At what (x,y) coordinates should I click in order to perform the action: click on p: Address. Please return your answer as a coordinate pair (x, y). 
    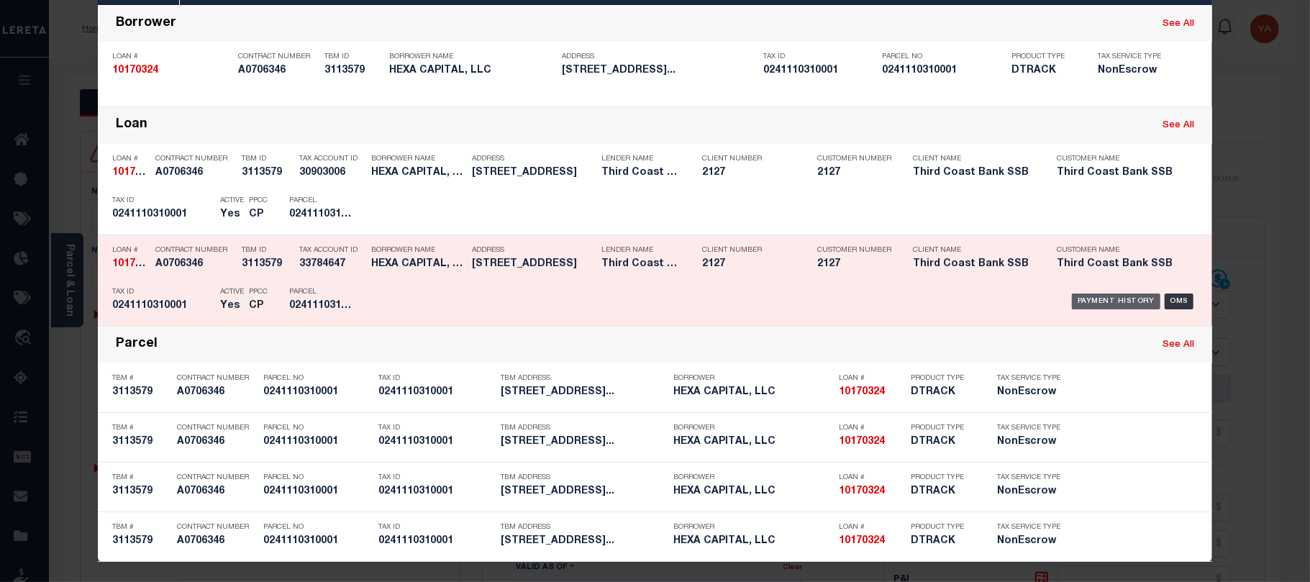
    Looking at the image, I should click on (533, 250).